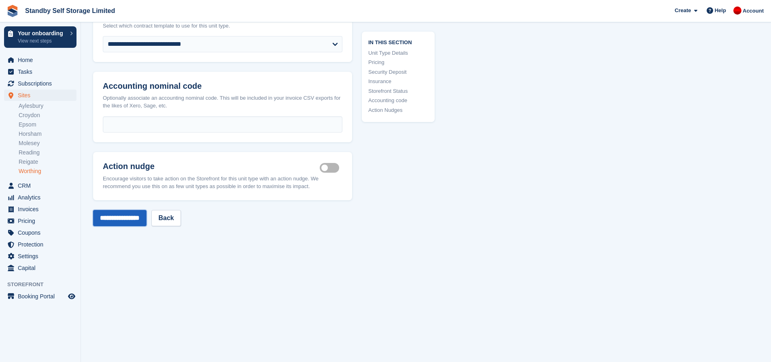  Describe the element at coordinates (42, 185) in the screenshot. I see `span: CRM` at that location.